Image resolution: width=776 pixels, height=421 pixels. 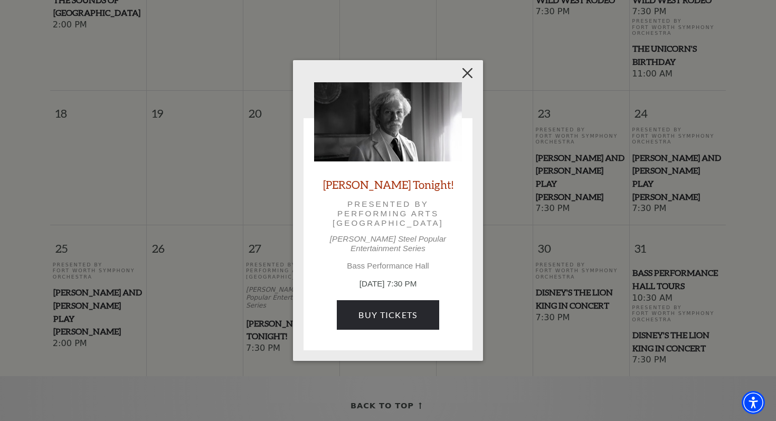 I want to click on div: Accessibility Menu, so click(x=753, y=403).